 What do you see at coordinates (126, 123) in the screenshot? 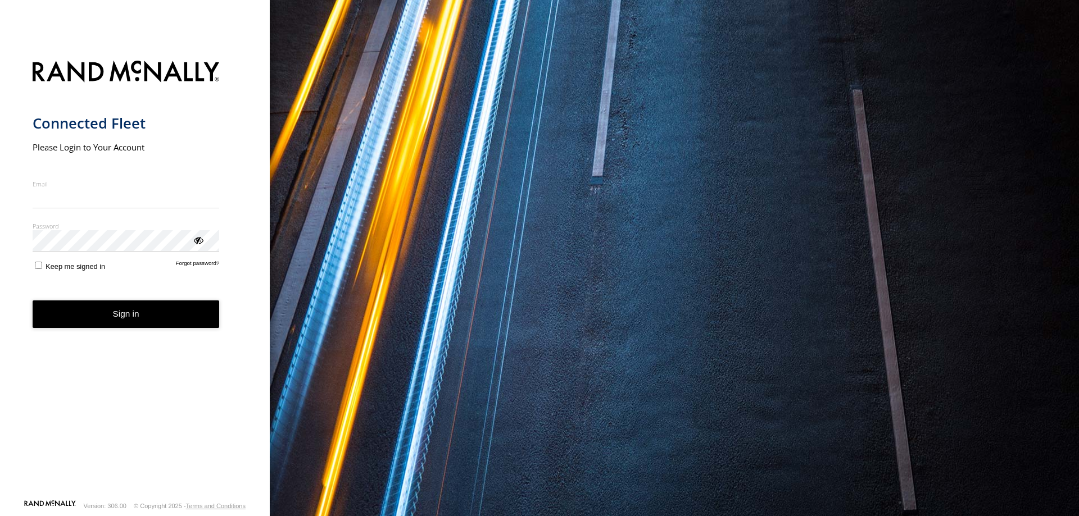
I see `h1: Connected Fleet` at bounding box center [126, 123].